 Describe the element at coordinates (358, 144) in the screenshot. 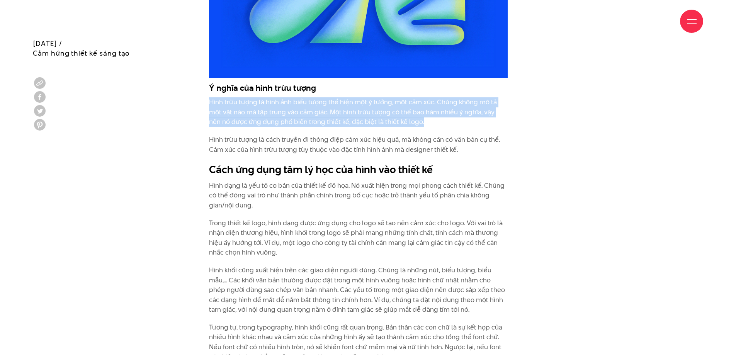

I see `p: Hình trừu tượng là cách truyền đi thông điệp cảm xúc hiệu quả, mà không cần có văn bản cụ thể. Cả...` at that location.